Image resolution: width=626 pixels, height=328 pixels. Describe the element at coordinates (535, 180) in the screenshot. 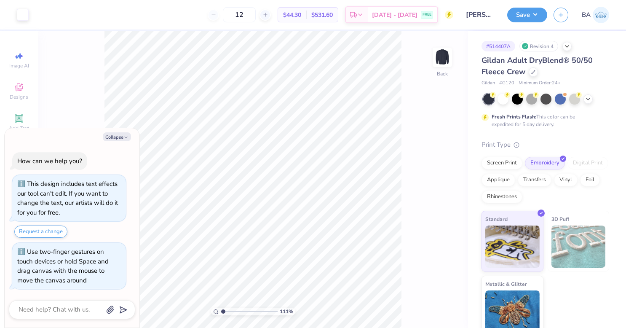

I see `div: Transfers` at that location.